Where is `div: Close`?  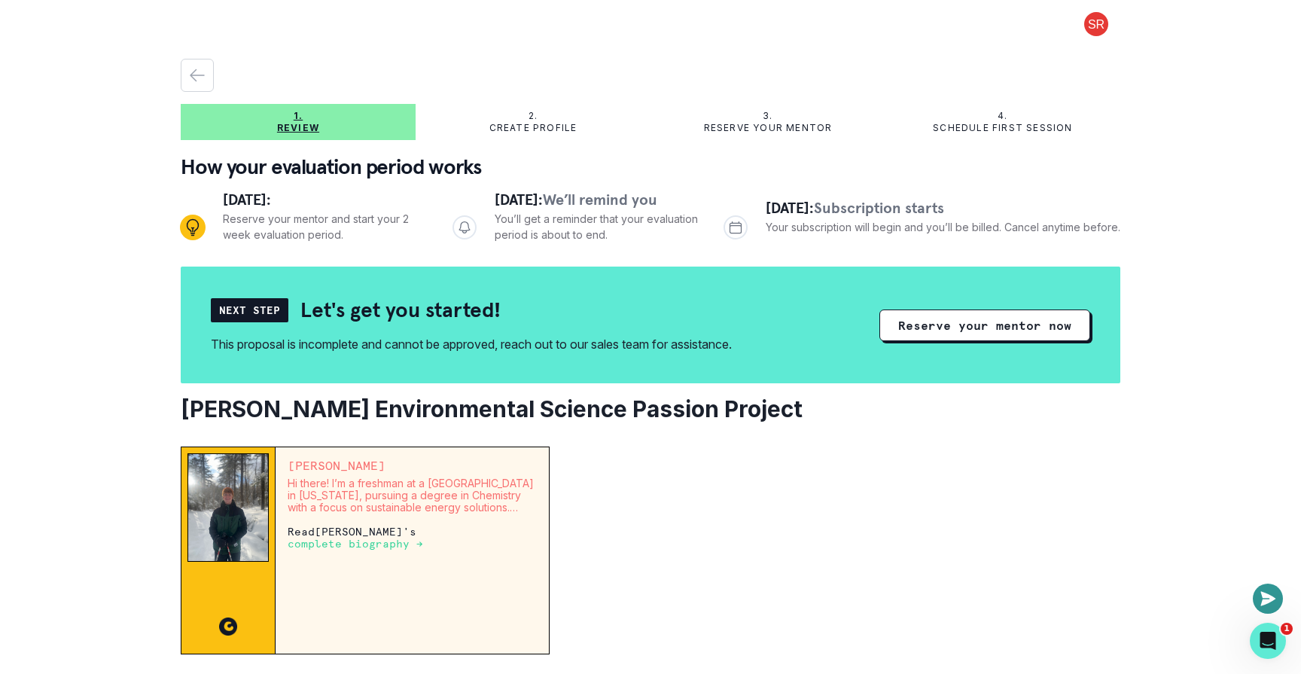
div: Close is located at coordinates (273, 38).